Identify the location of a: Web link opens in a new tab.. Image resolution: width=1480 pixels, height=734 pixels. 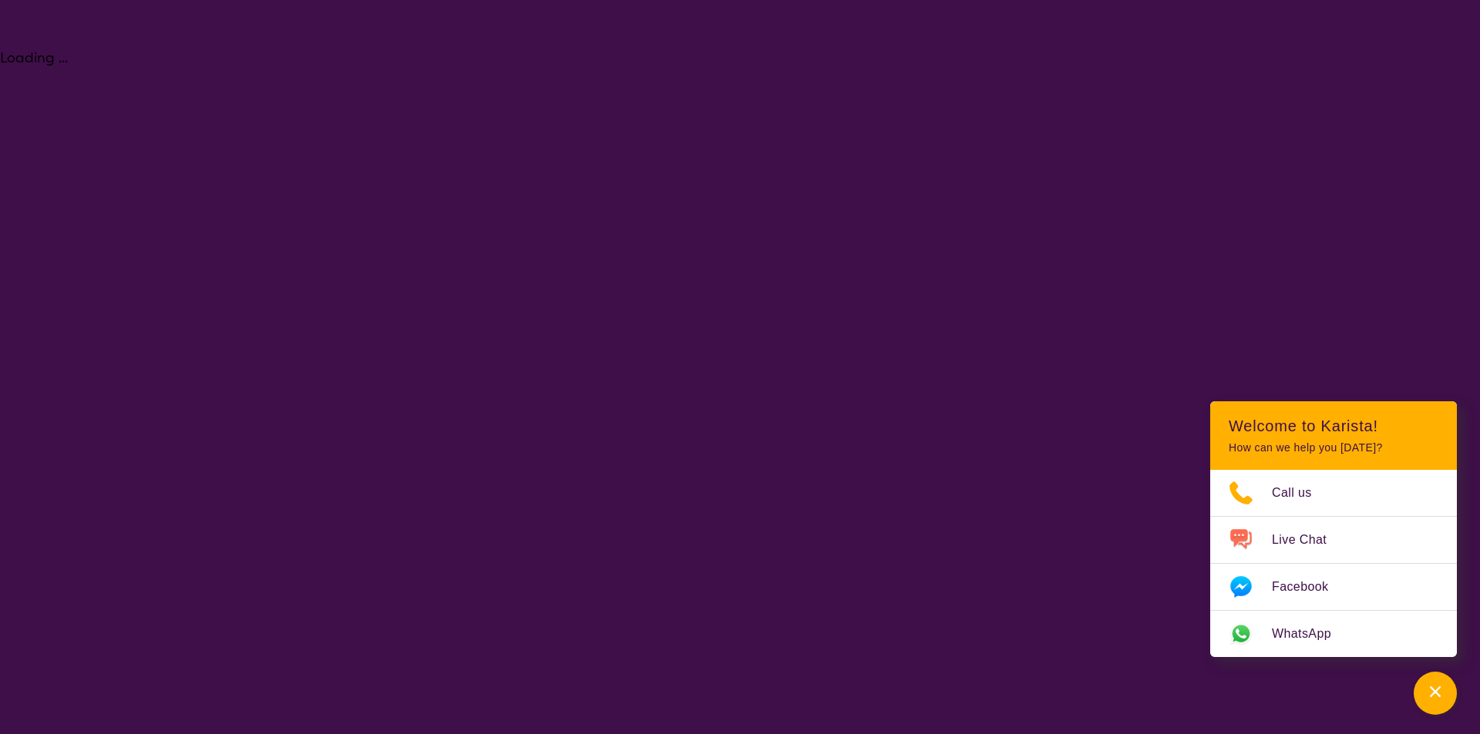
(1333, 634).